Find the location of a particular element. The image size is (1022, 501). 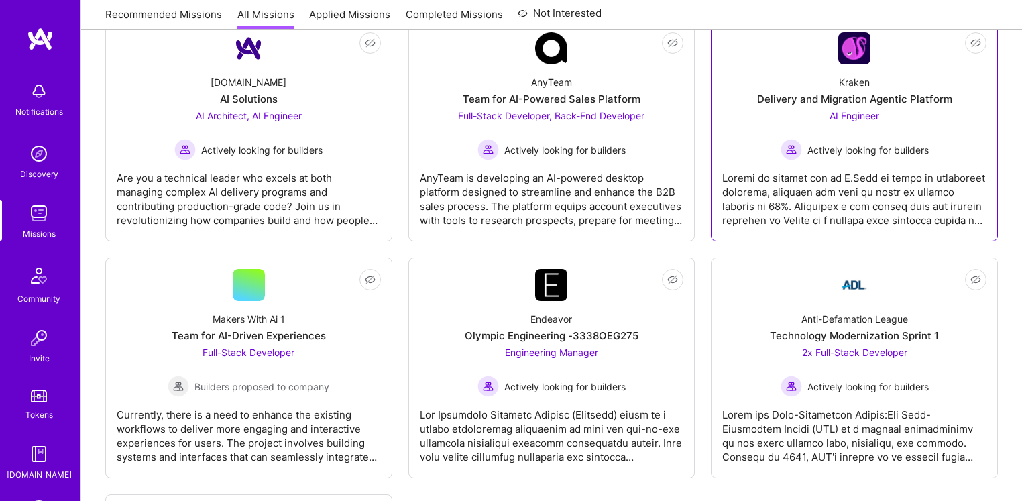

div: AnyTeam is developing an AI-powered desktop platform designed to streamline and enhance the B2B s... is located at coordinates (552, 194).